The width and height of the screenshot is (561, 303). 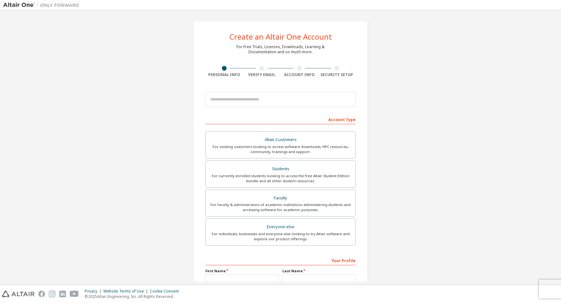 I want to click on label: First Name, so click(x=242, y=271).